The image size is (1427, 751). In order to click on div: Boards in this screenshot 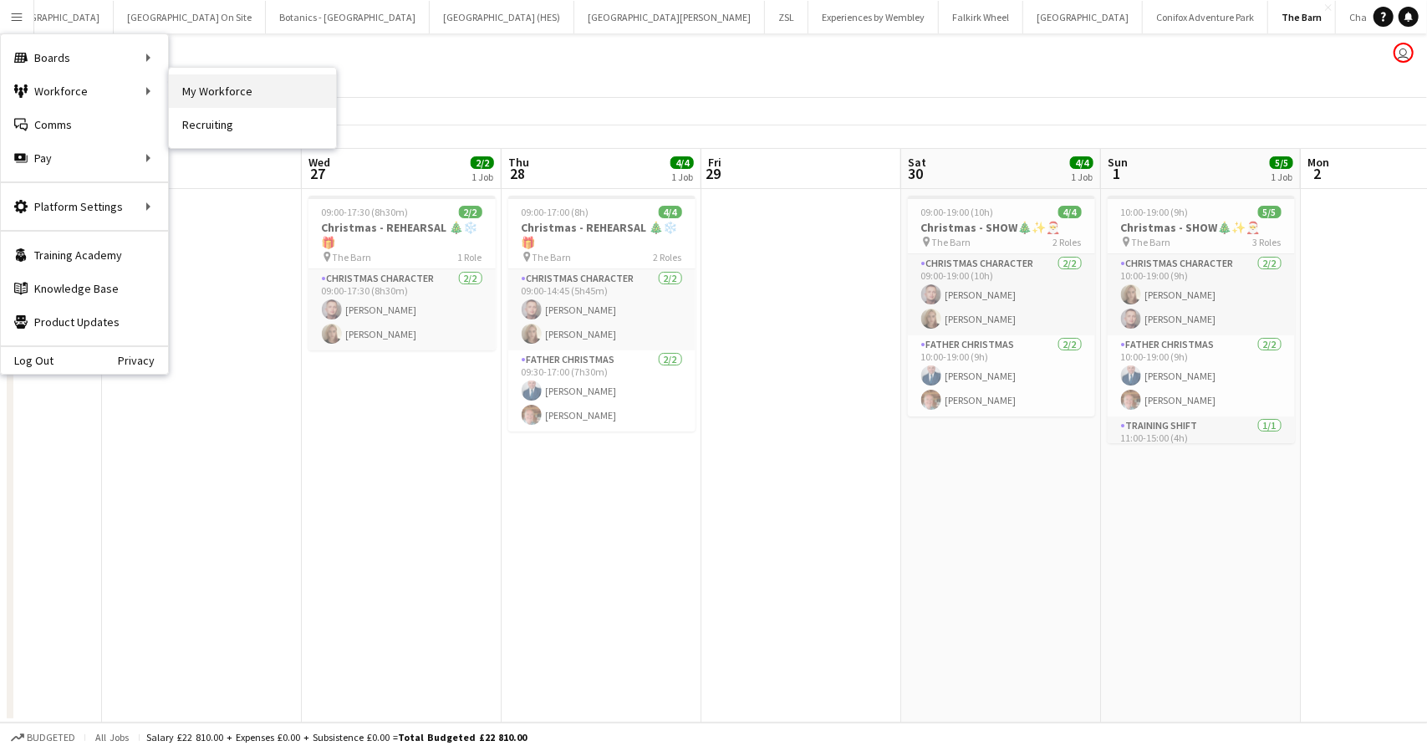, I will do `click(84, 58)`.